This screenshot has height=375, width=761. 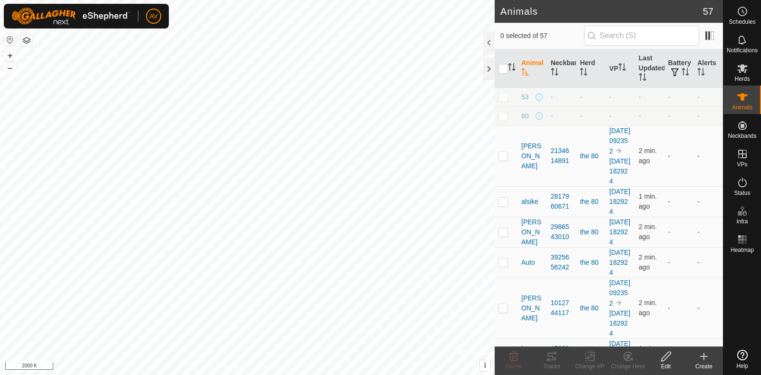 I want to click on span: 57, so click(x=708, y=11).